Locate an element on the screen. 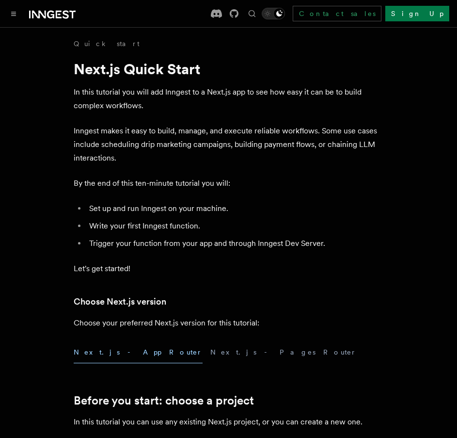 The height and width of the screenshot is (438, 457). button: Find something... is located at coordinates (252, 14).